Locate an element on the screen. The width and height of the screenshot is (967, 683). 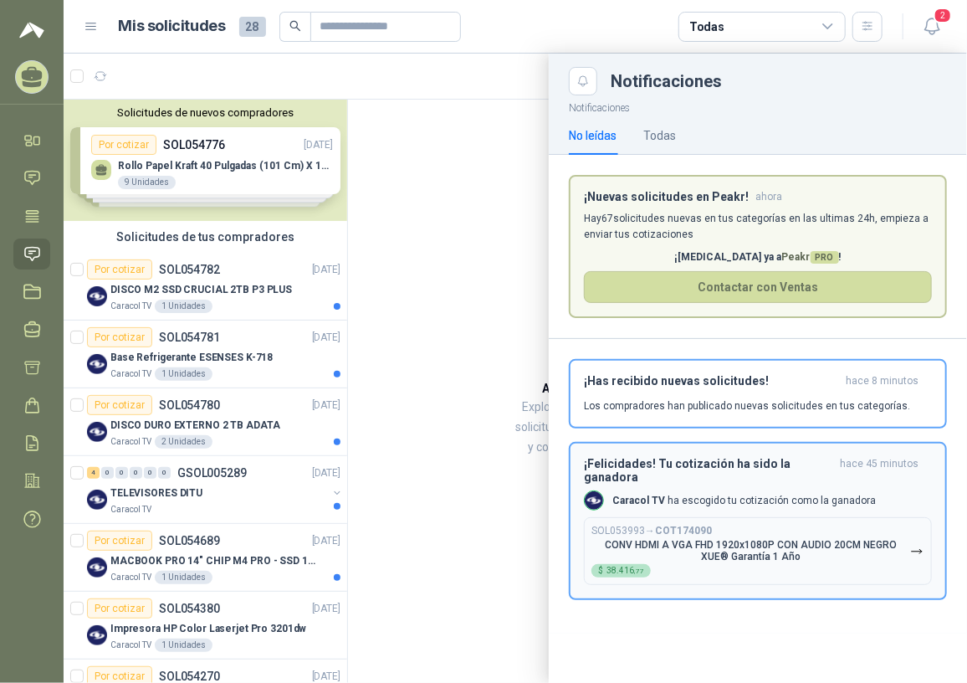
img: Logo peakr is located at coordinates (32, 30).